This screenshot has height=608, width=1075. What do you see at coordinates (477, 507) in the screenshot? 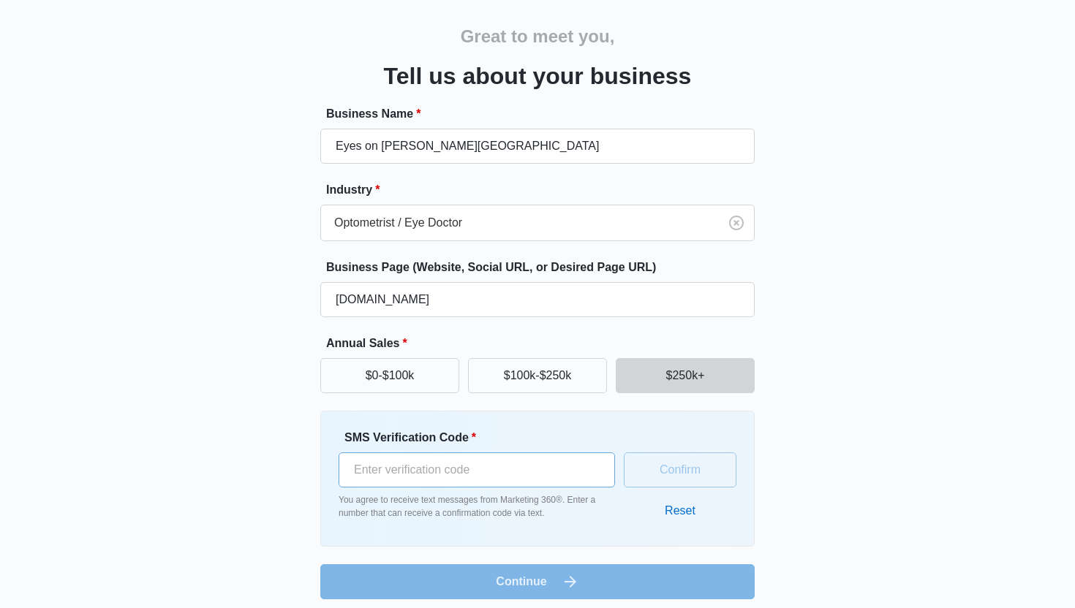
I see `p: You agree to receive text messages from Marketing 360®. Enter a number that can receive a confirm...` at bounding box center [477, 507].